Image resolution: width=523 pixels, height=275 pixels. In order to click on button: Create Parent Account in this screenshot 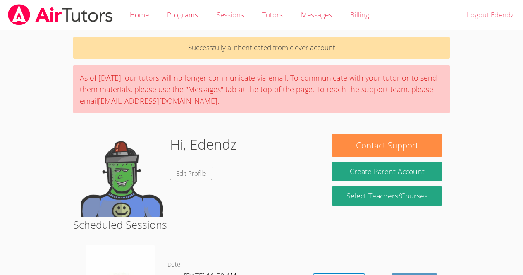, I will do `click(386, 171)`.